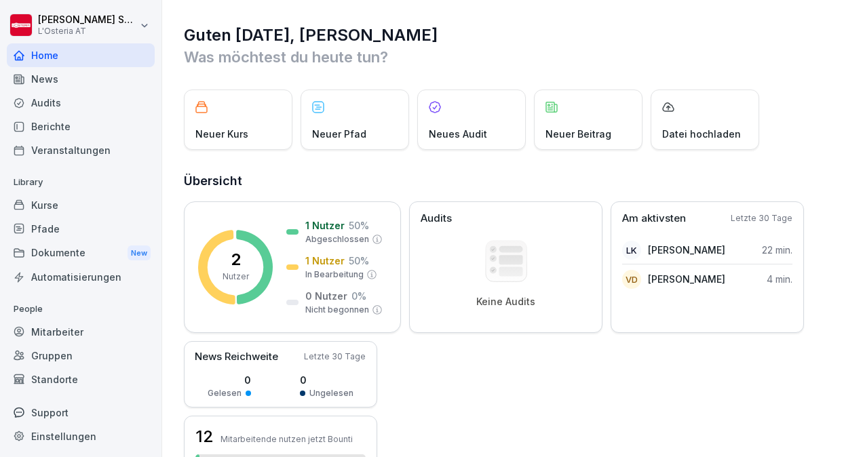 This screenshot has height=457, width=863. Describe the element at coordinates (222, 134) in the screenshot. I see `p: Neuer Kurs` at that location.